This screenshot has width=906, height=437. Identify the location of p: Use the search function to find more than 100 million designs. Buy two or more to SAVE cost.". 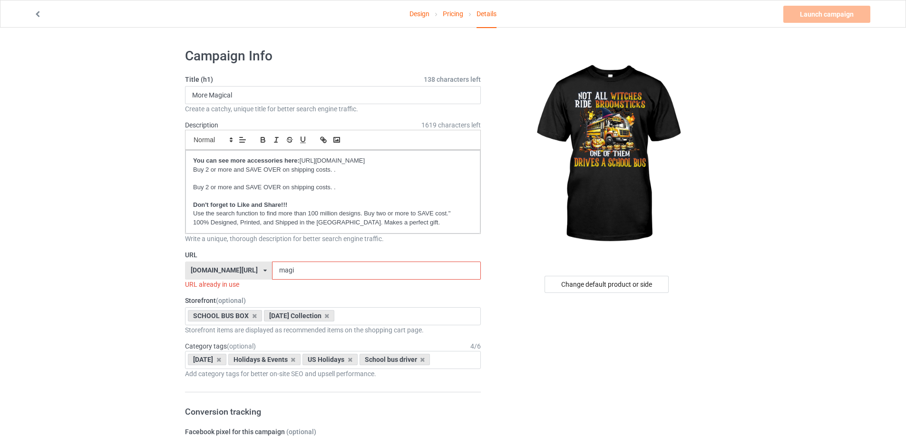
(333, 214).